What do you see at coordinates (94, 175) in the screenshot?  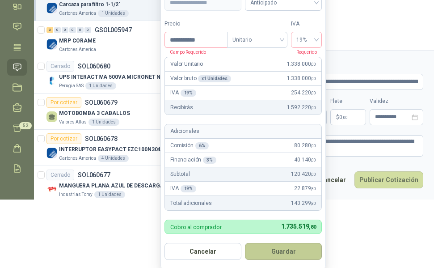 I see `p: SOL060677` at bounding box center [94, 175].